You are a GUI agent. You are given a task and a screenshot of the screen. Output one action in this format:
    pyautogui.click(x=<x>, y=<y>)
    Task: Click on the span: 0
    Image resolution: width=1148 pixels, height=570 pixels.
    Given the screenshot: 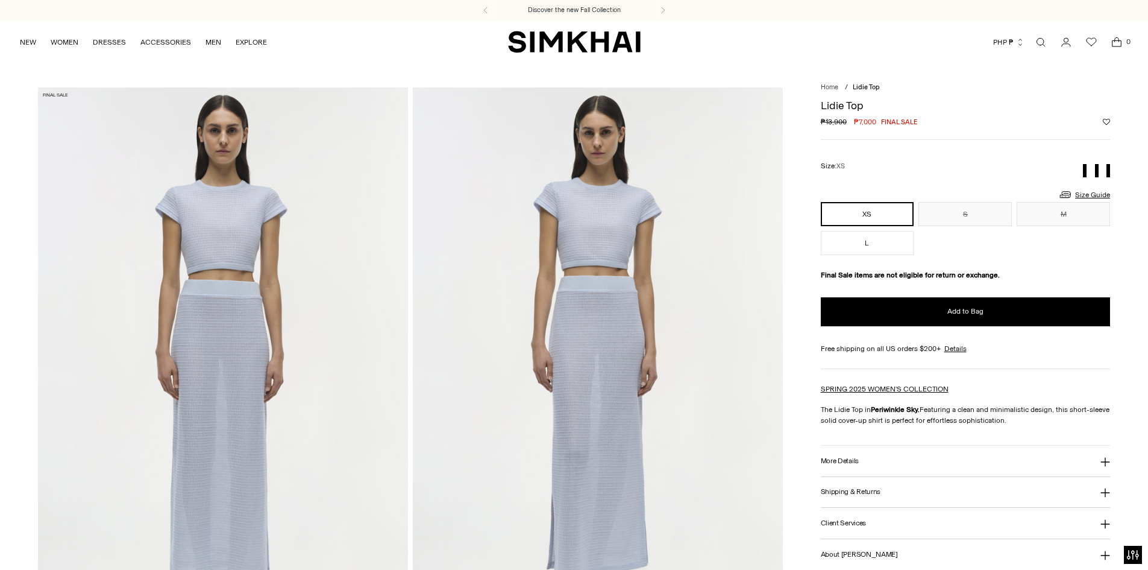 What is the action you would take?
    pyautogui.click(x=1128, y=42)
    